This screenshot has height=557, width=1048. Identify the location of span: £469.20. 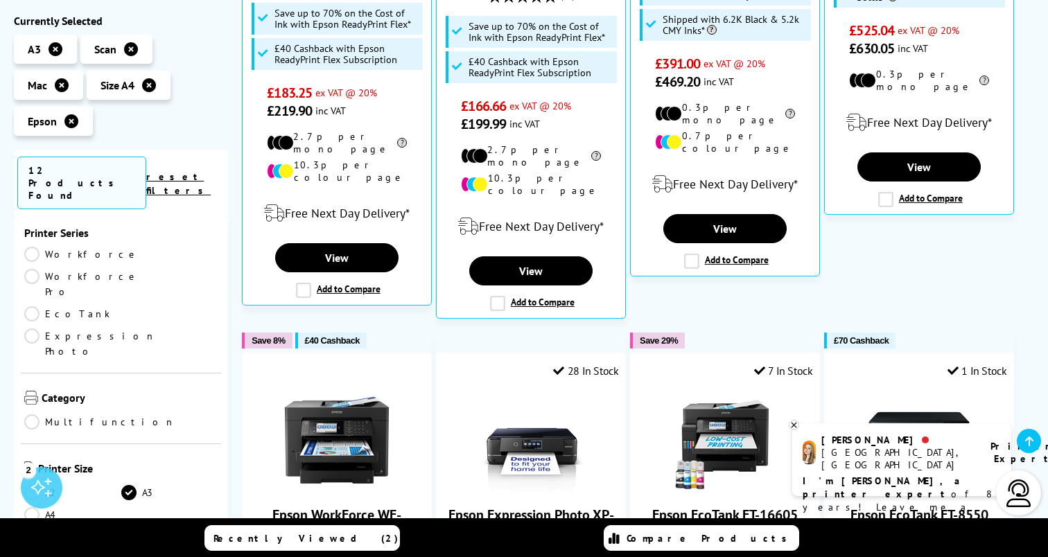
(677, 82).